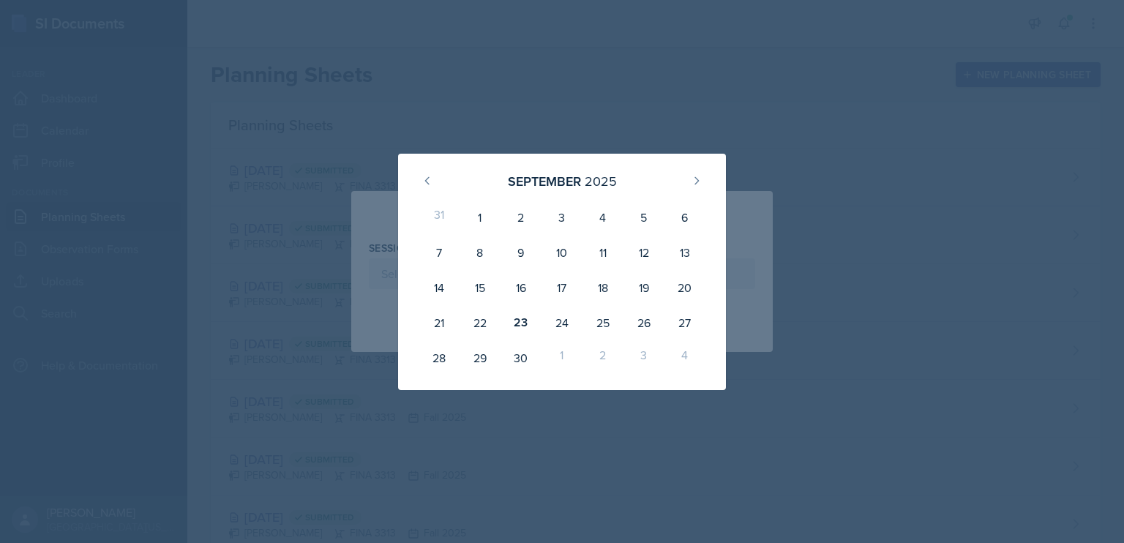  What do you see at coordinates (439, 358) in the screenshot?
I see `div: 28` at bounding box center [439, 358].